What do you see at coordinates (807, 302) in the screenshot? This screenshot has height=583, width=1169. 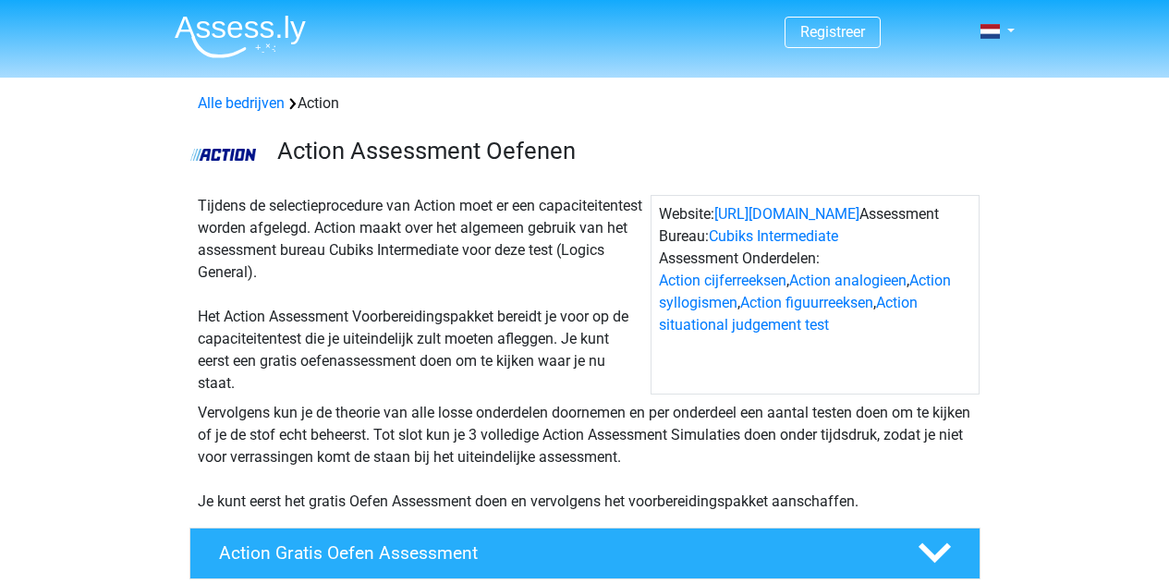 I see `a: Action figuurreeksen` at bounding box center [807, 302].